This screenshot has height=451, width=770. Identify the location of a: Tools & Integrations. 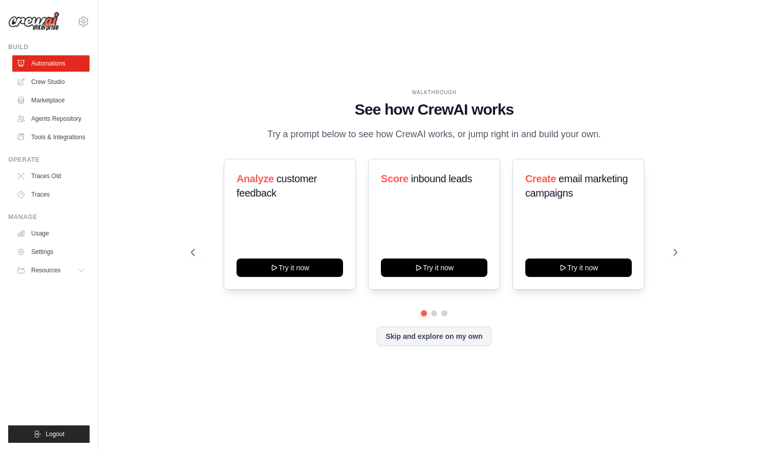
(51, 137).